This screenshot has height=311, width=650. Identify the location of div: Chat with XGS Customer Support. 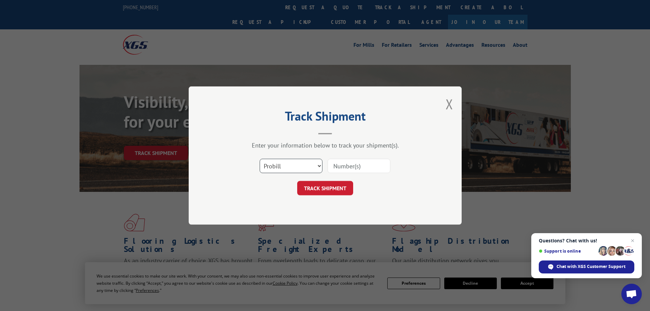
(587, 267).